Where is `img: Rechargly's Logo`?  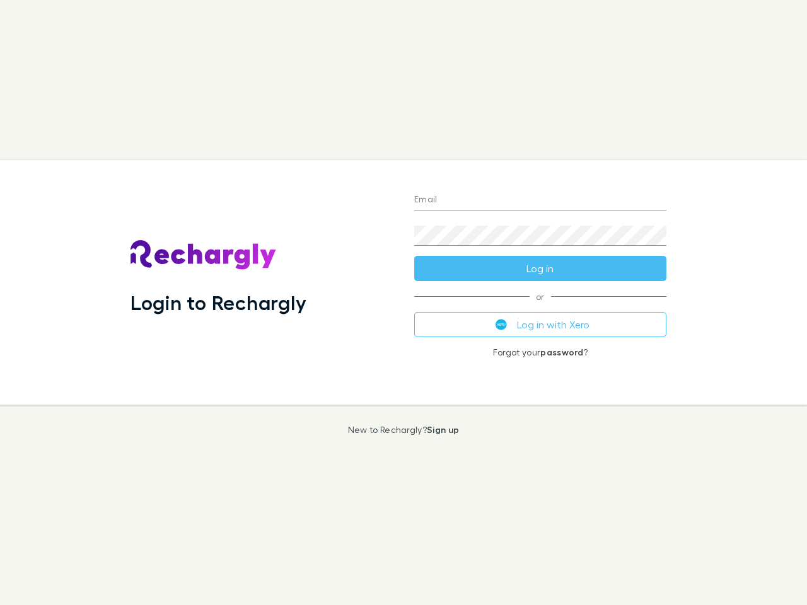 img: Rechargly's Logo is located at coordinates (204, 255).